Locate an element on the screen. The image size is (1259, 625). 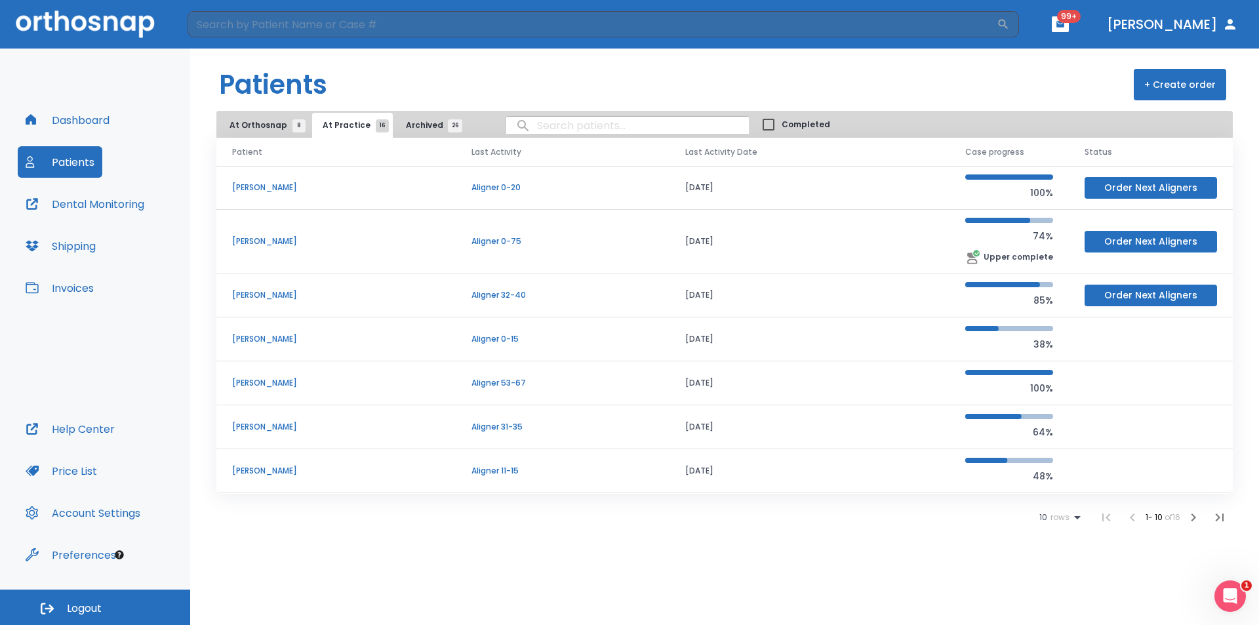
p: Aligner 53-67 is located at coordinates (562, 383).